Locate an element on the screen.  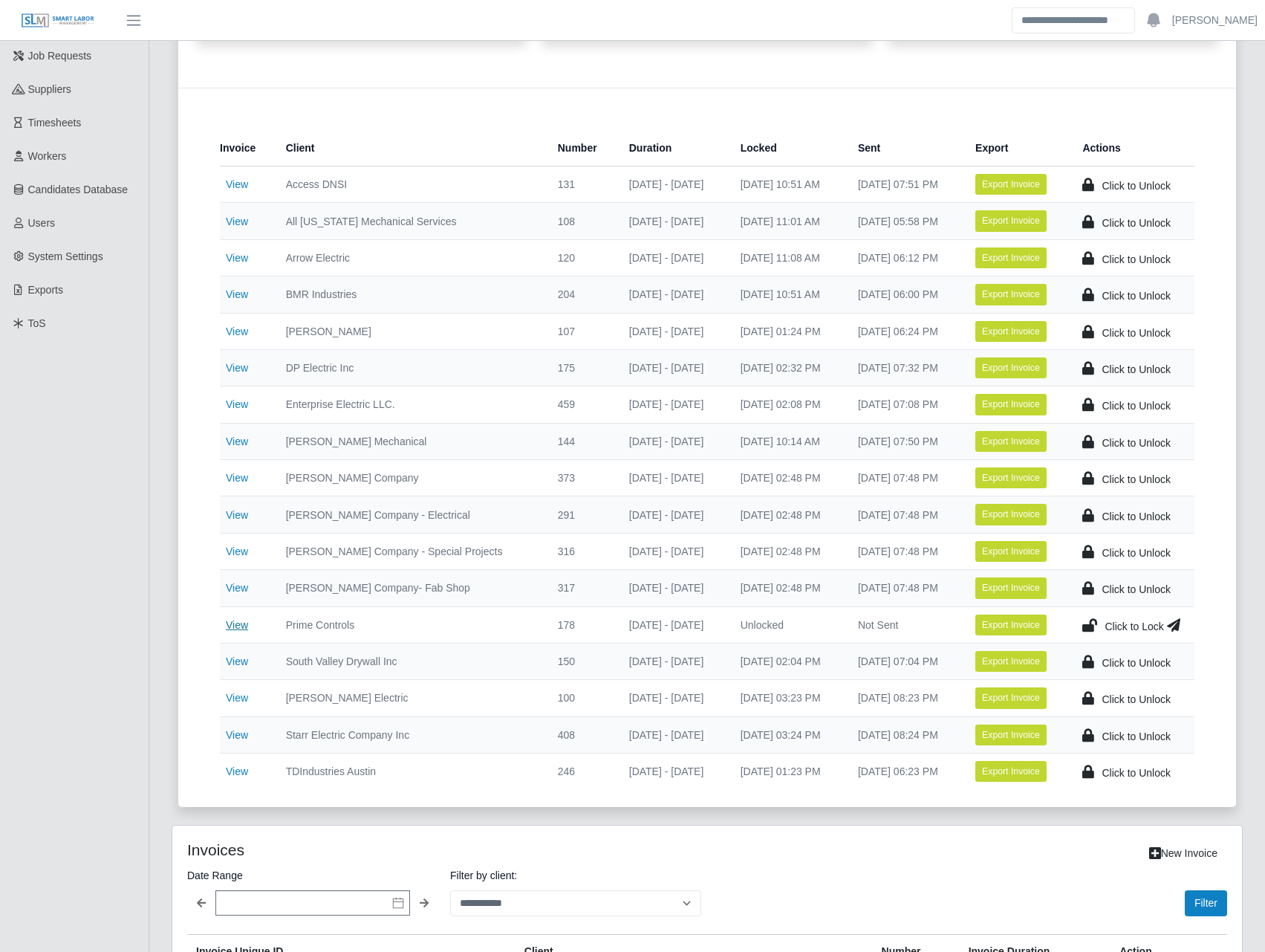
th: Export is located at coordinates (1017, 148).